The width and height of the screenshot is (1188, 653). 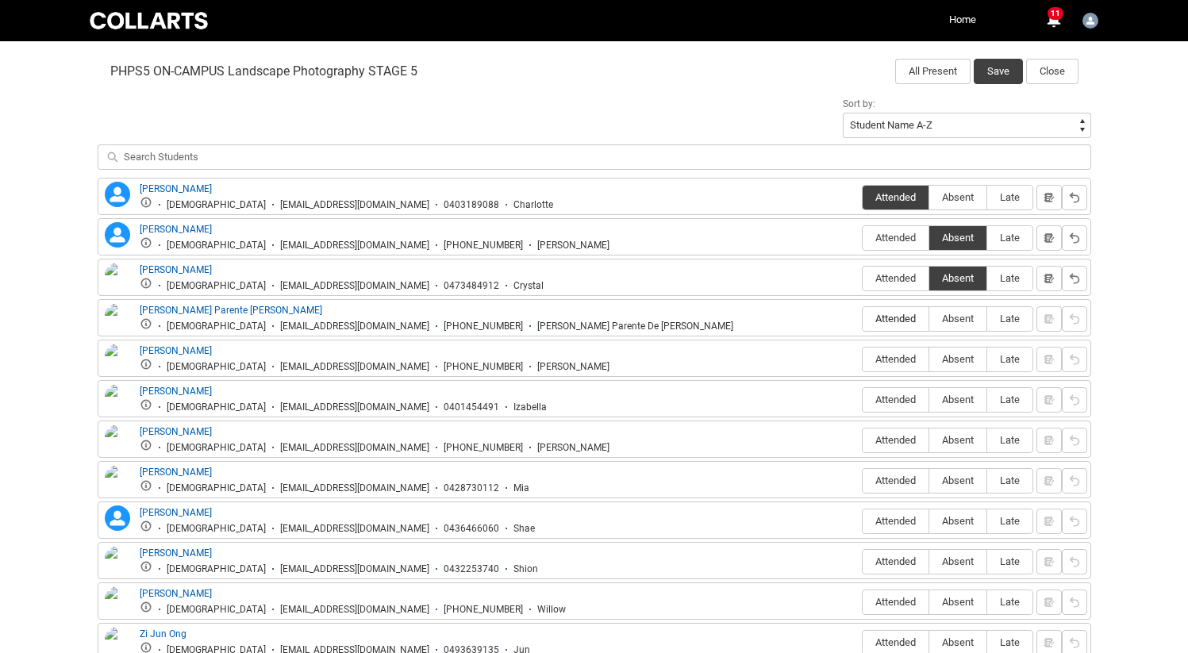 I want to click on div: 0473484912, so click(x=471, y=286).